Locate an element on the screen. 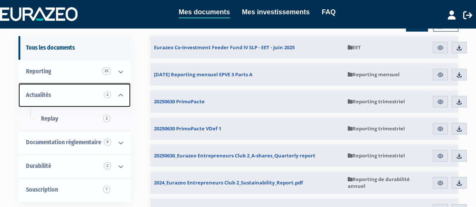  a: 20250630_Eurazeo Entrepreneurs Club 2_A-shares_Quarterly report is located at coordinates (247, 156).